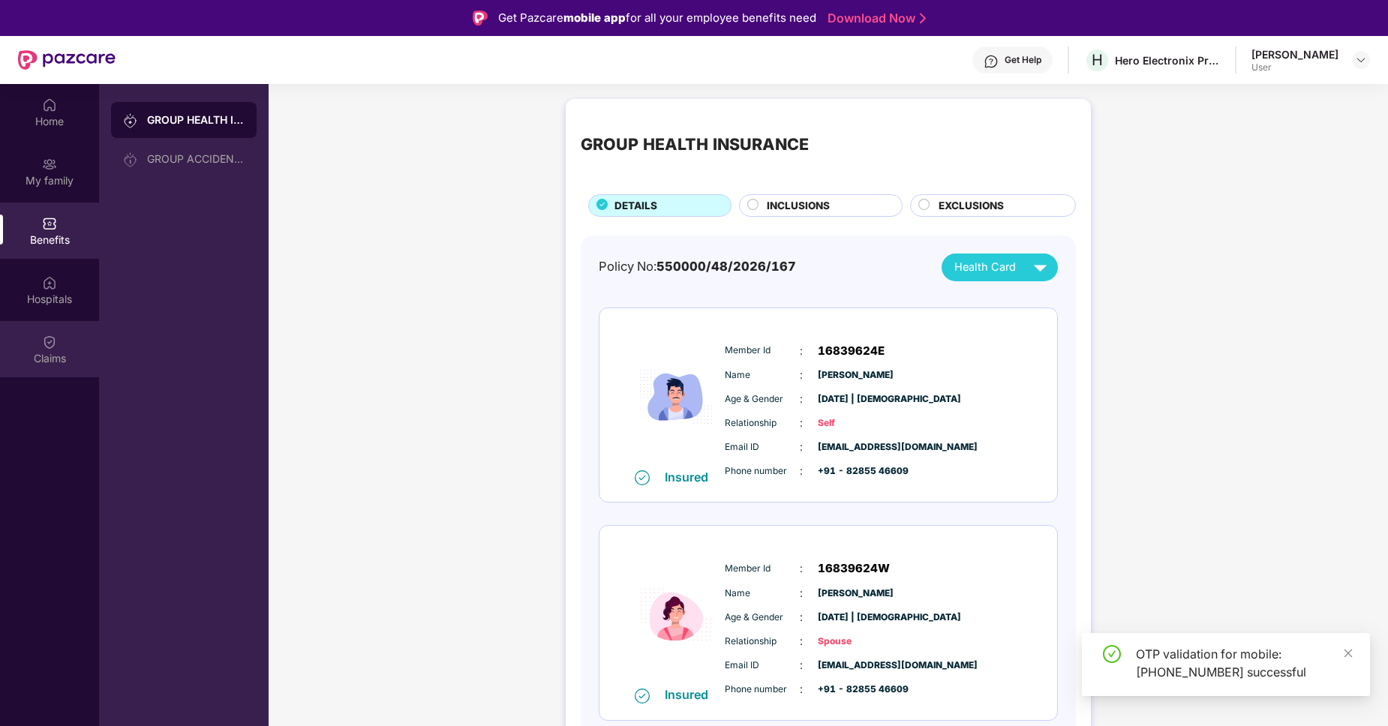  What do you see at coordinates (50, 342) in the screenshot?
I see `img: svg+xml;base64,PHN2ZyBpZD0iQ2xhaW0iIHhtbG5zPSJodHRwOi8vd3d3LnczLm9yZy8yMDAwL3N2ZyIgd2lkdGg9IjIwIi...` at bounding box center [50, 342].